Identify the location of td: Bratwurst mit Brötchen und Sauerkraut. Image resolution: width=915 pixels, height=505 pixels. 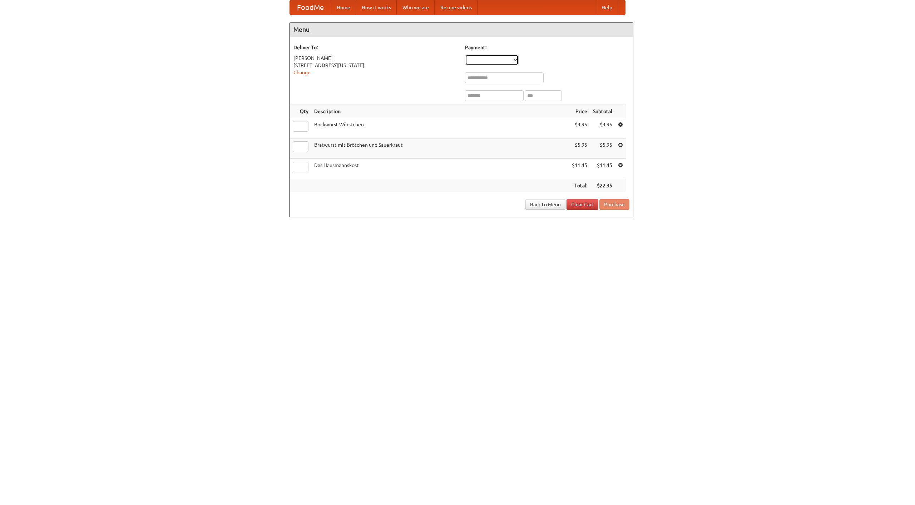
(440, 149).